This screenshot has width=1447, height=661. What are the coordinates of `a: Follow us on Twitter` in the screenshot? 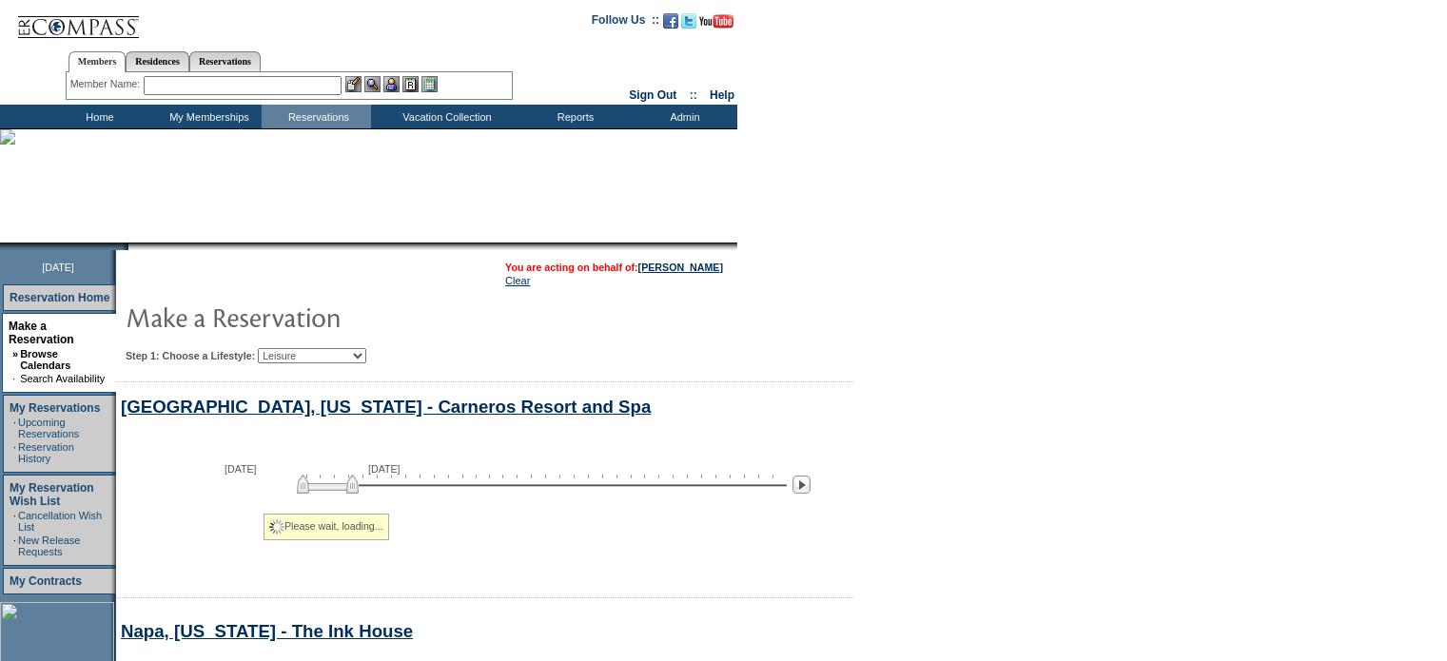 It's located at (689, 25).